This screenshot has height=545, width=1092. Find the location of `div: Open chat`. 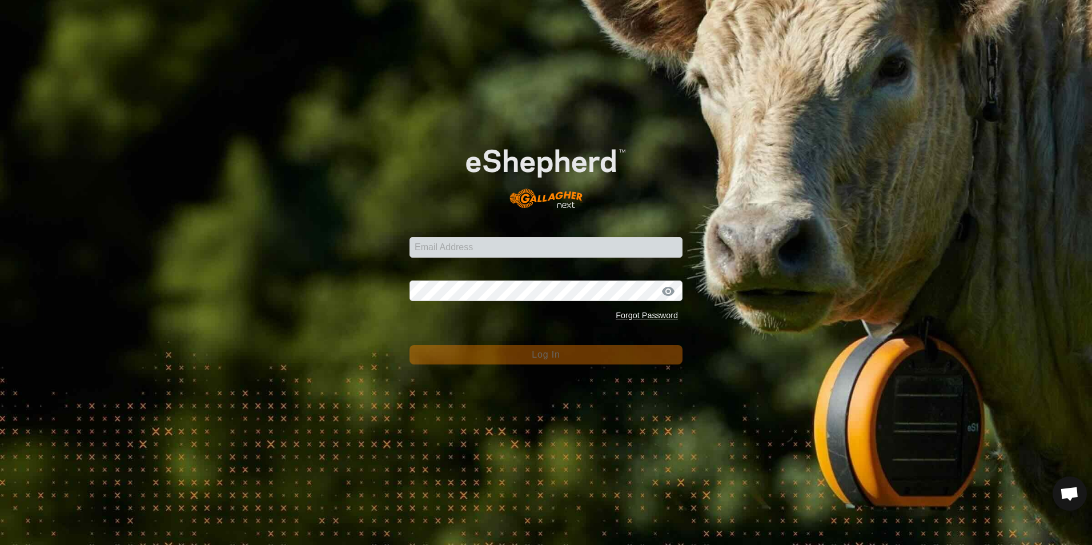

div: Open chat is located at coordinates (1070, 494).